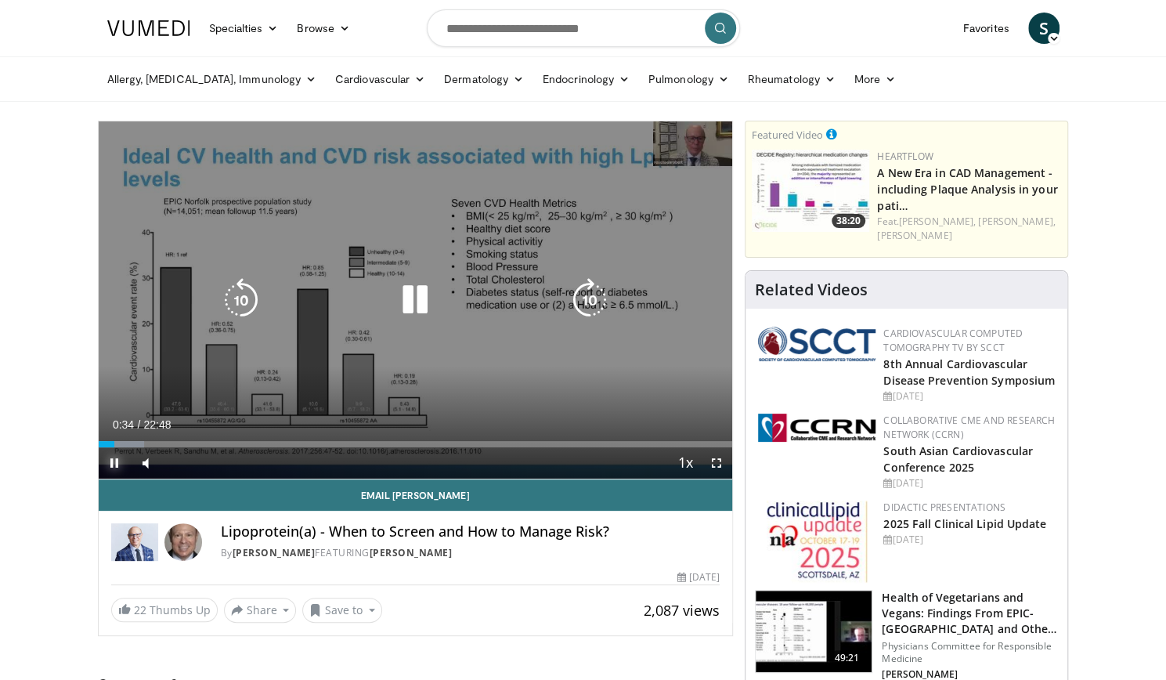 Image resolution: width=1166 pixels, height=680 pixels. Describe the element at coordinates (685, 463) in the screenshot. I see `button: Playback Rate` at that location.